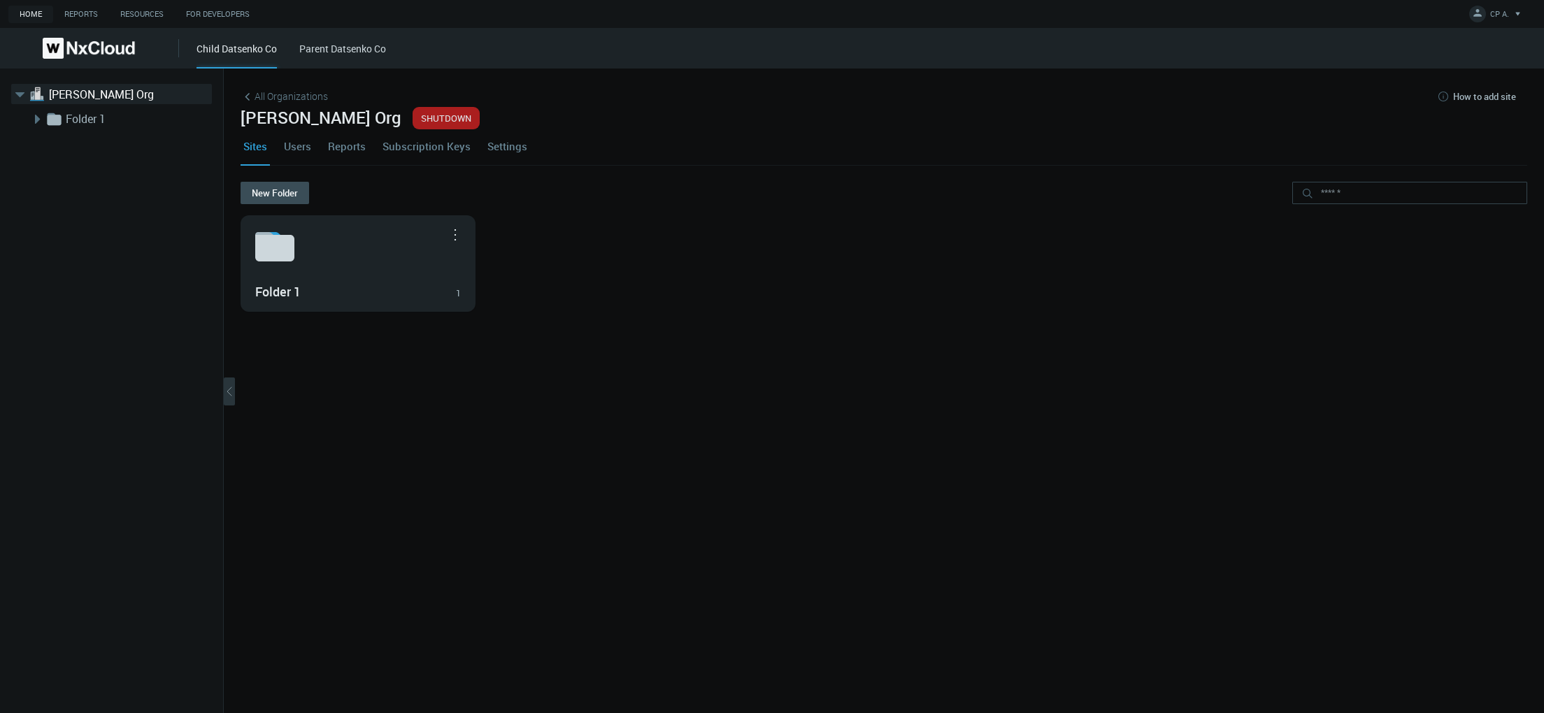 This screenshot has width=1544, height=713. What do you see at coordinates (217, 14) in the screenshot?
I see `a: For Developers` at bounding box center [217, 14].